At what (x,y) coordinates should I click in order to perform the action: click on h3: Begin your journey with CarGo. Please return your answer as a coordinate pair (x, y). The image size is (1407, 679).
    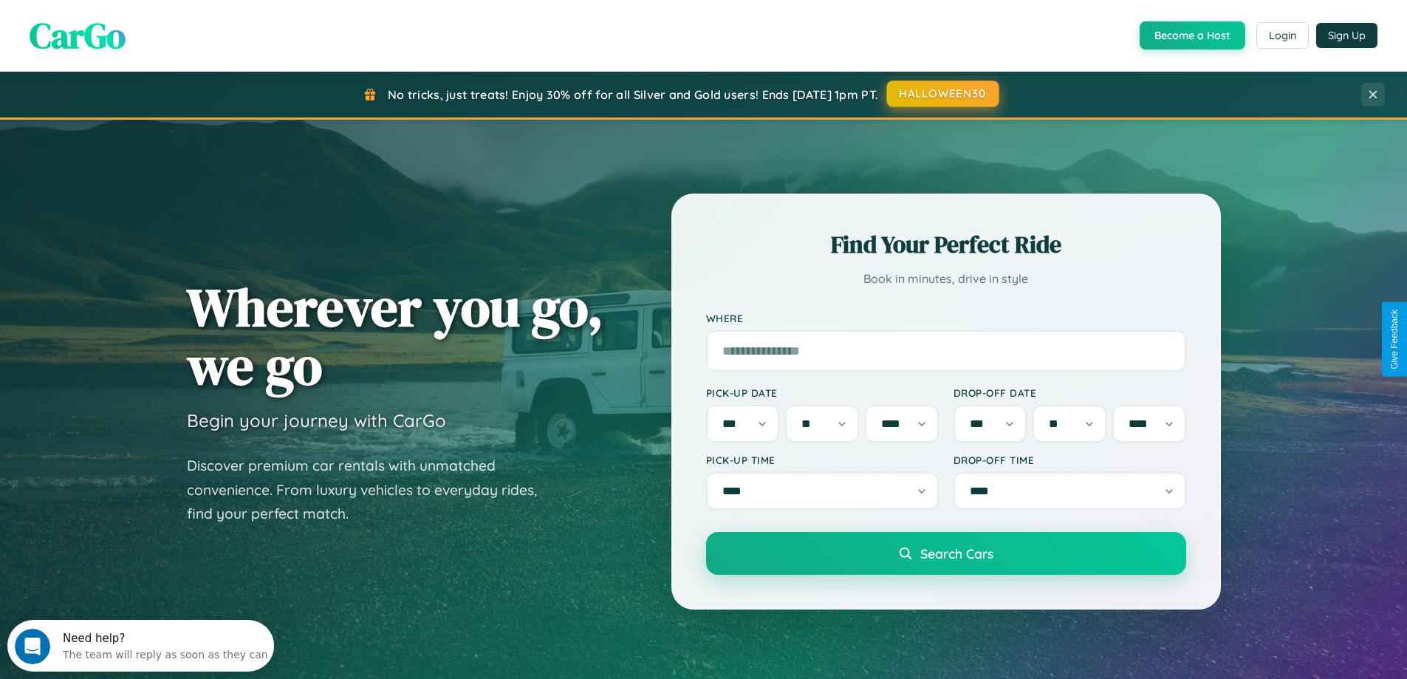
    Looking at the image, I should click on (316, 420).